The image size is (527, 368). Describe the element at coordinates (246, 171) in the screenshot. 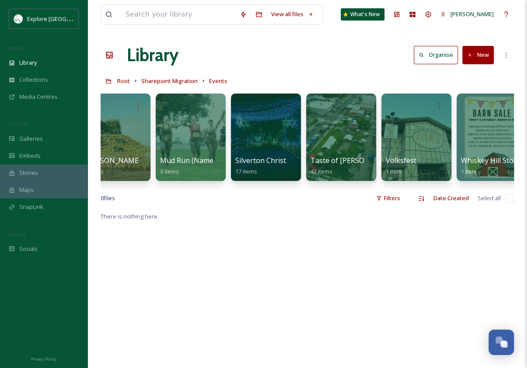

I see `span: 17 items` at that location.